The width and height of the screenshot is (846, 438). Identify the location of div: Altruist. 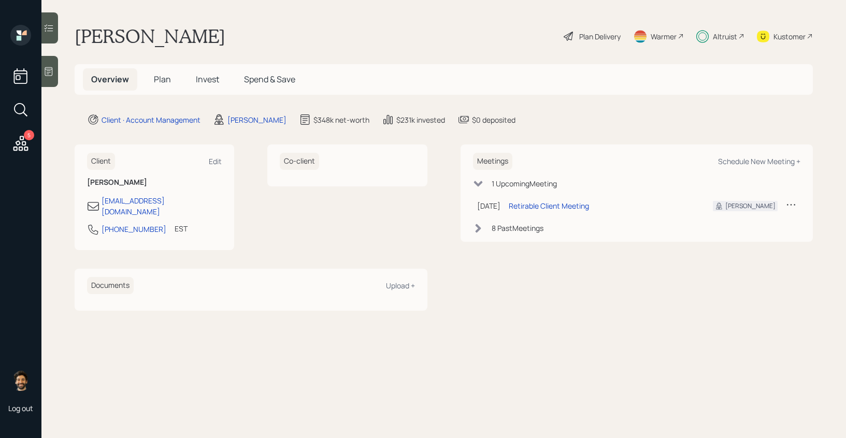
(725, 36).